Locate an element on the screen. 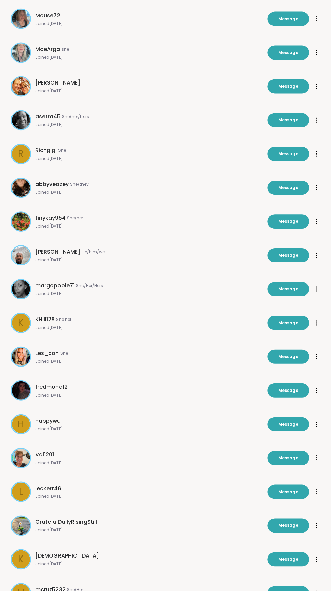  span: R is located at coordinates (21, 154).